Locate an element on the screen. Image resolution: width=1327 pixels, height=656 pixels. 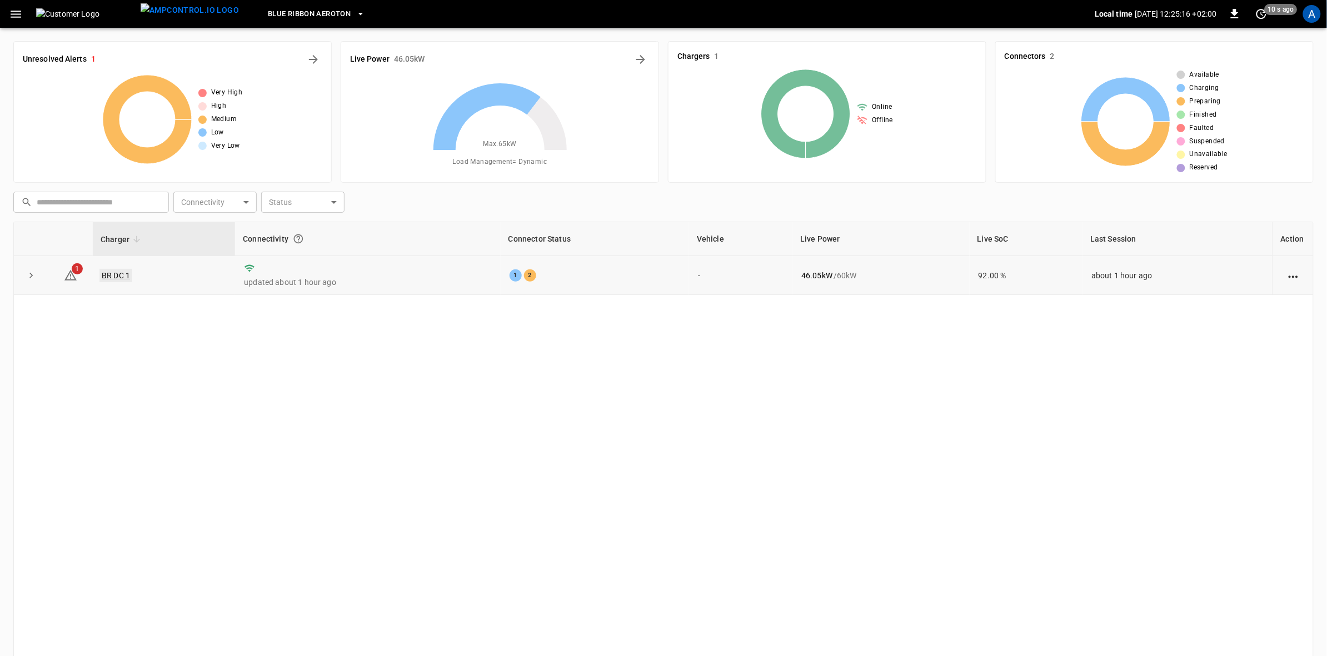
th: Connector Status is located at coordinates (595, 239).